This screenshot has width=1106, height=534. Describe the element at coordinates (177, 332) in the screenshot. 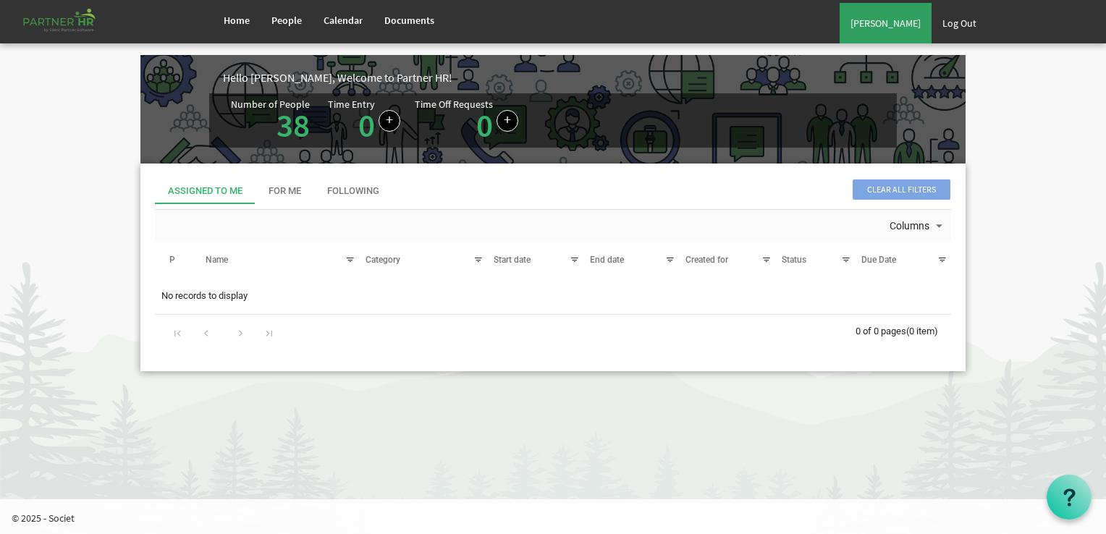

I see `div: Go to first page` at that location.